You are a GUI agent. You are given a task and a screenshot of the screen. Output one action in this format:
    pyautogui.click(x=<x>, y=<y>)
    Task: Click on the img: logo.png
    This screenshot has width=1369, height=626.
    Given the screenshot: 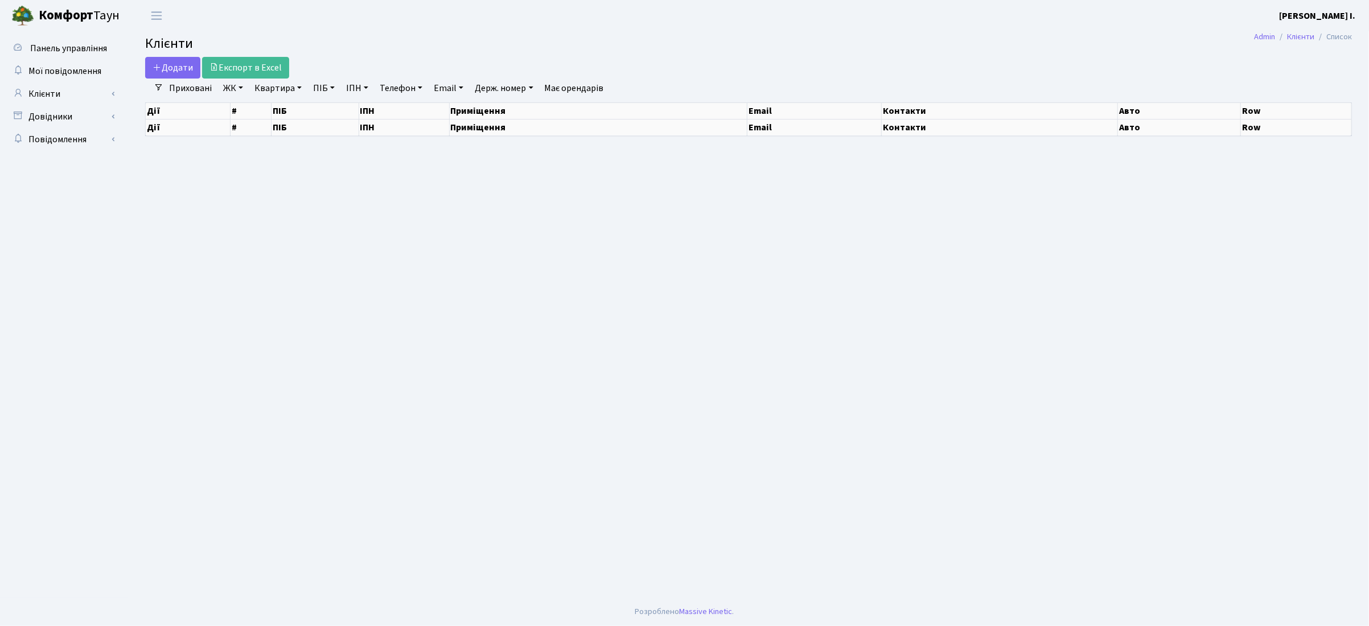 What is the action you would take?
    pyautogui.click(x=23, y=16)
    